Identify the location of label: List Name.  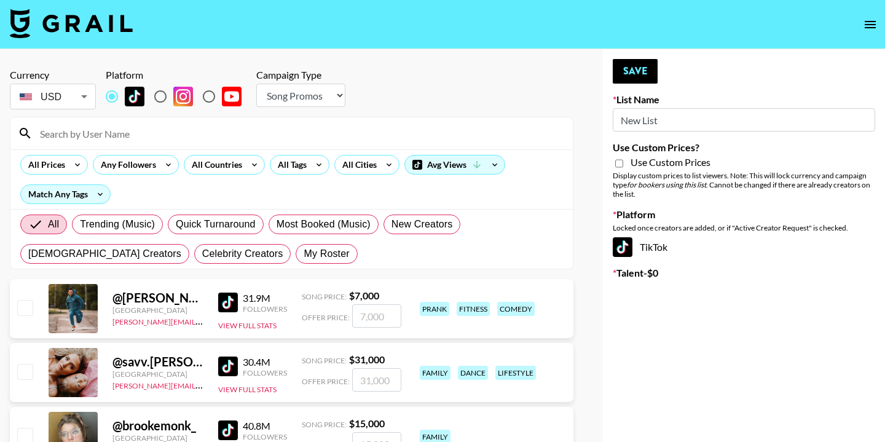
(743, 100).